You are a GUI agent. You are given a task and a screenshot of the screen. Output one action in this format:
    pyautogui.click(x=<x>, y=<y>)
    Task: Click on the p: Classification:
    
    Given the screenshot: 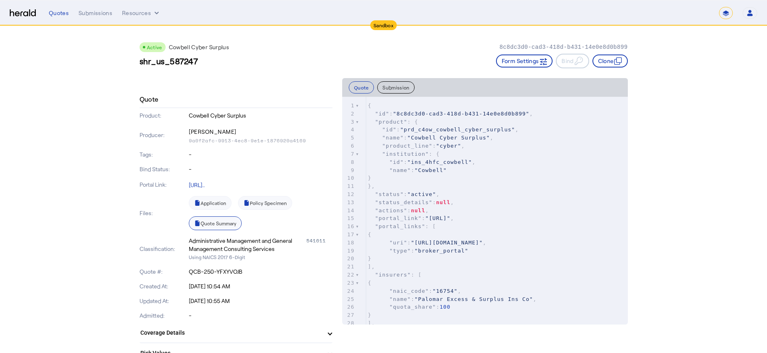 What is the action you would take?
    pyautogui.click(x=164, y=249)
    